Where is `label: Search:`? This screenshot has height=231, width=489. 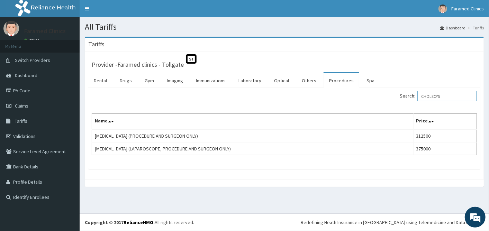 label: Search: is located at coordinates (438, 96).